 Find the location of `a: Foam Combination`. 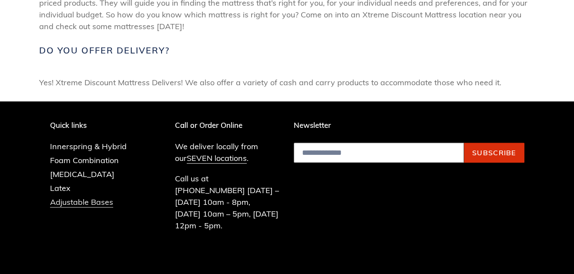

a: Foam Combination is located at coordinates (84, 160).